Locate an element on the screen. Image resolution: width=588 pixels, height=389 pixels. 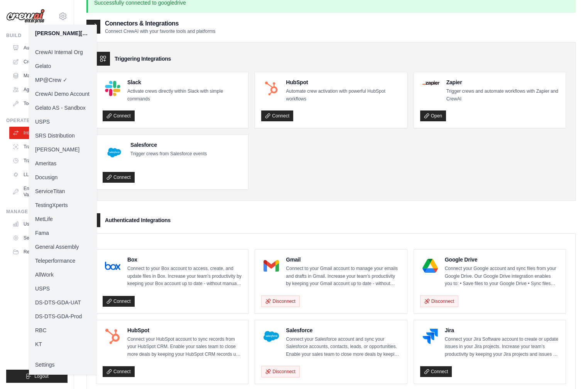
div: Operate is located at coordinates (37, 120).